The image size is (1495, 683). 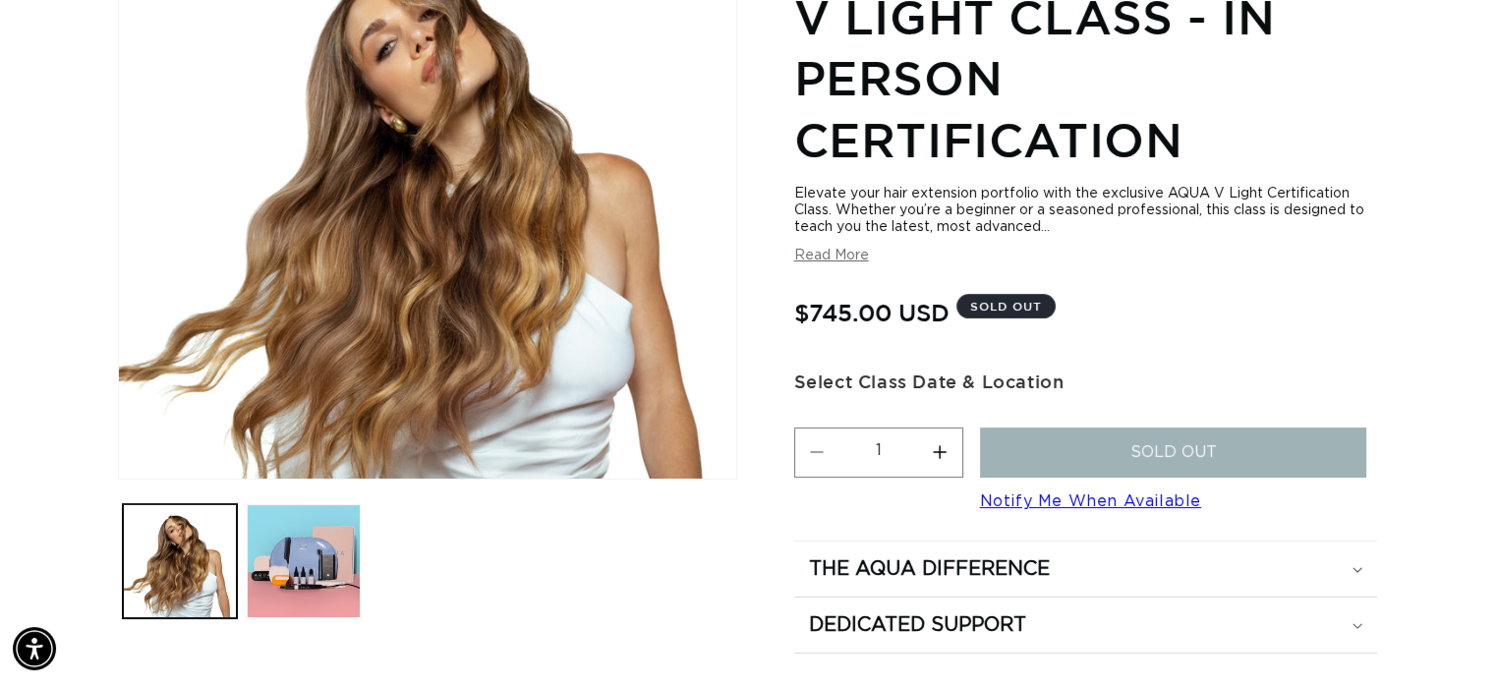 What do you see at coordinates (1085, 210) in the screenshot?
I see `div: Elevate your hair extension portfolio with the exclusive AQUA V Light Certification Class. Whethe...` at bounding box center [1085, 210].